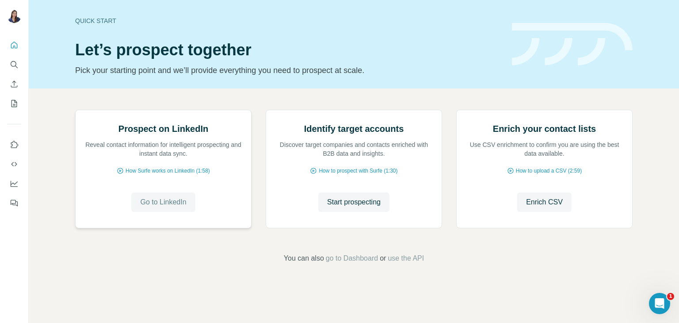  What do you see at coordinates (544, 149) in the screenshot?
I see `p: Use CSV enrichment to confirm you are using the best data available.` at bounding box center [544, 149].